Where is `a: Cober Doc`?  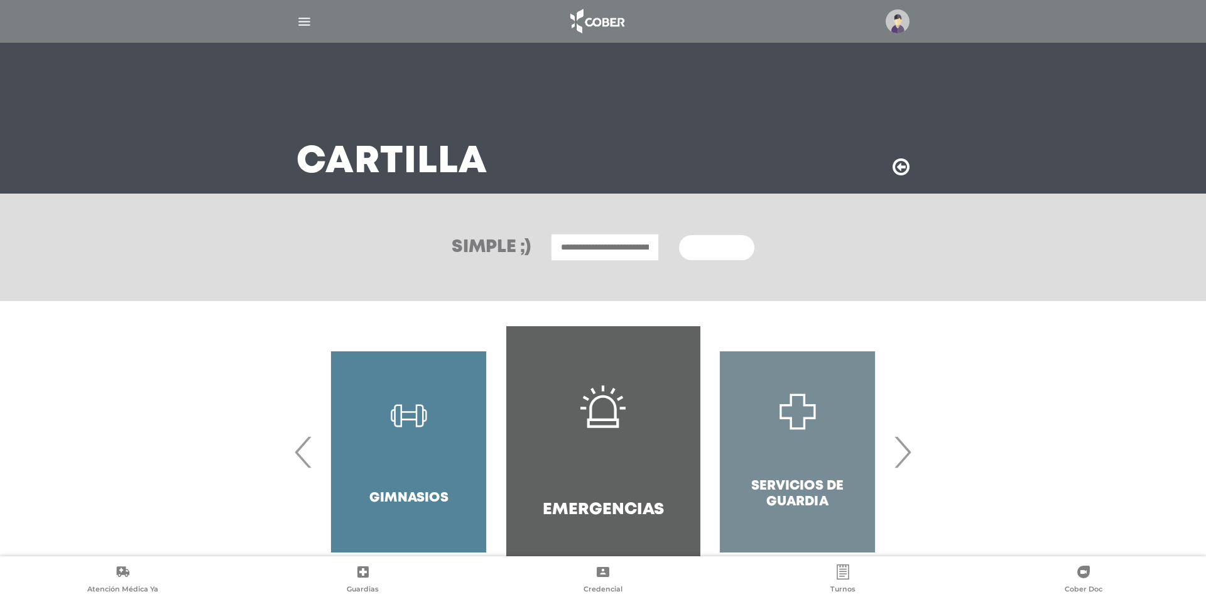 a: Cober Doc is located at coordinates (1084, 580).